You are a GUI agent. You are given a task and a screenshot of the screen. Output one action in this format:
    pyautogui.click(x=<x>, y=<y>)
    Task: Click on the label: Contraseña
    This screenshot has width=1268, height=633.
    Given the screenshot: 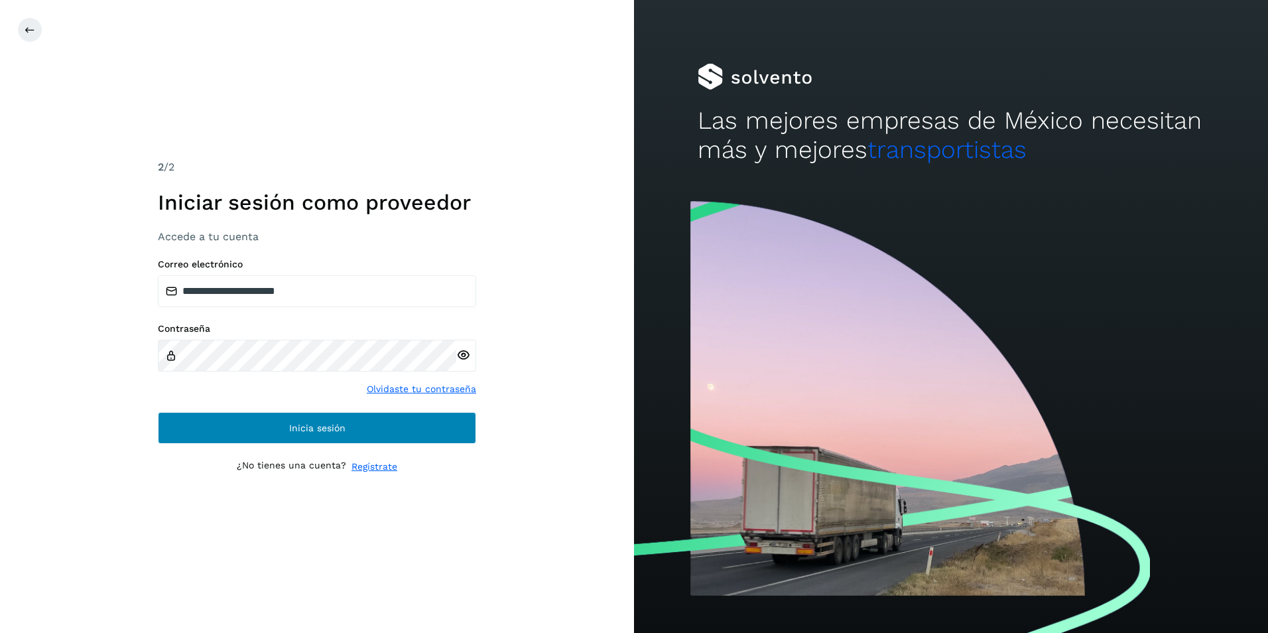 What is the action you would take?
    pyautogui.click(x=317, y=328)
    